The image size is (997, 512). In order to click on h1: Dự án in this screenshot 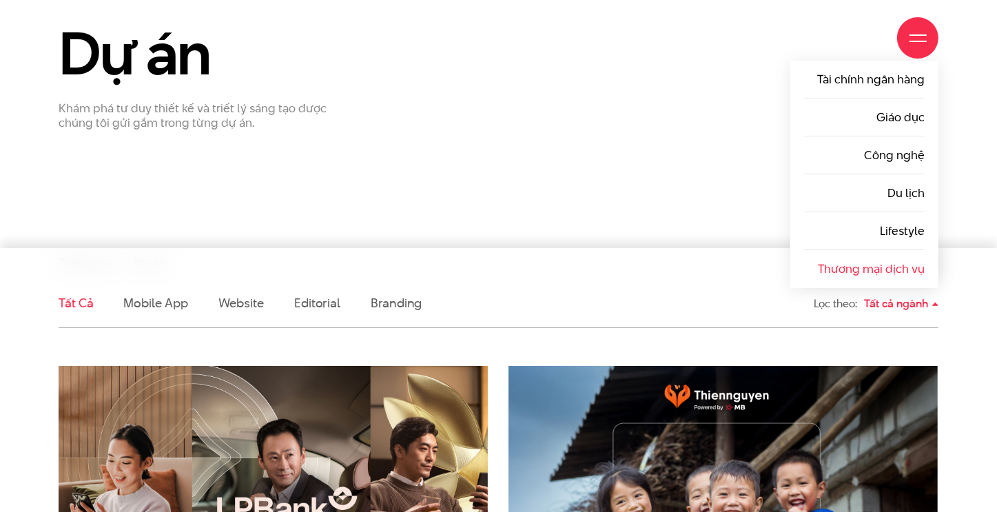, I will do `click(198, 53)`.